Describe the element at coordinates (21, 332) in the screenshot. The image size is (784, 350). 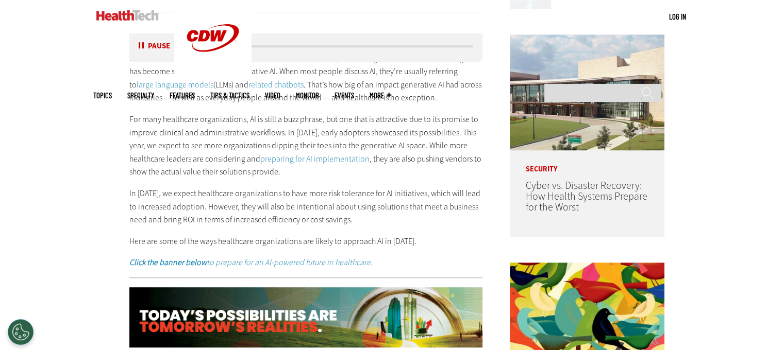
I see `button: Open Preferences` at that location.